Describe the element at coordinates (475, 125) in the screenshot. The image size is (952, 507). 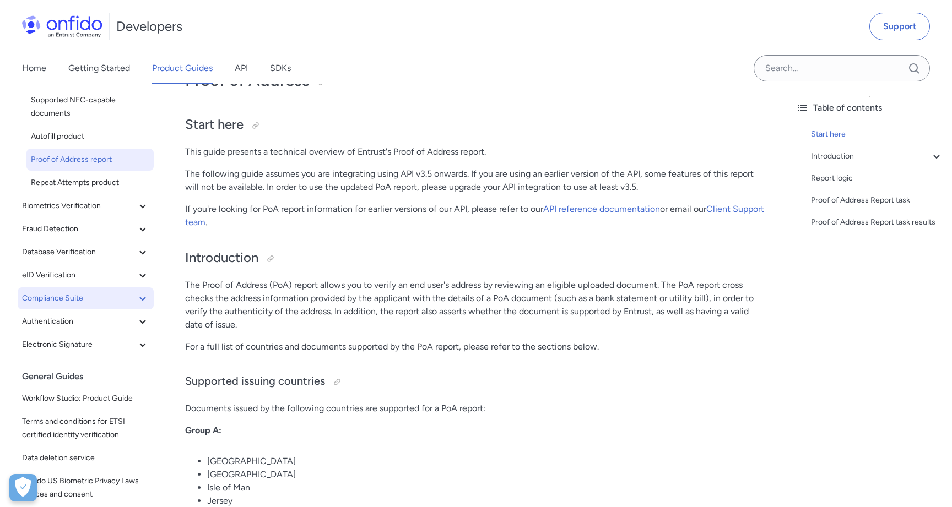
I see `h2: Start here` at that location.